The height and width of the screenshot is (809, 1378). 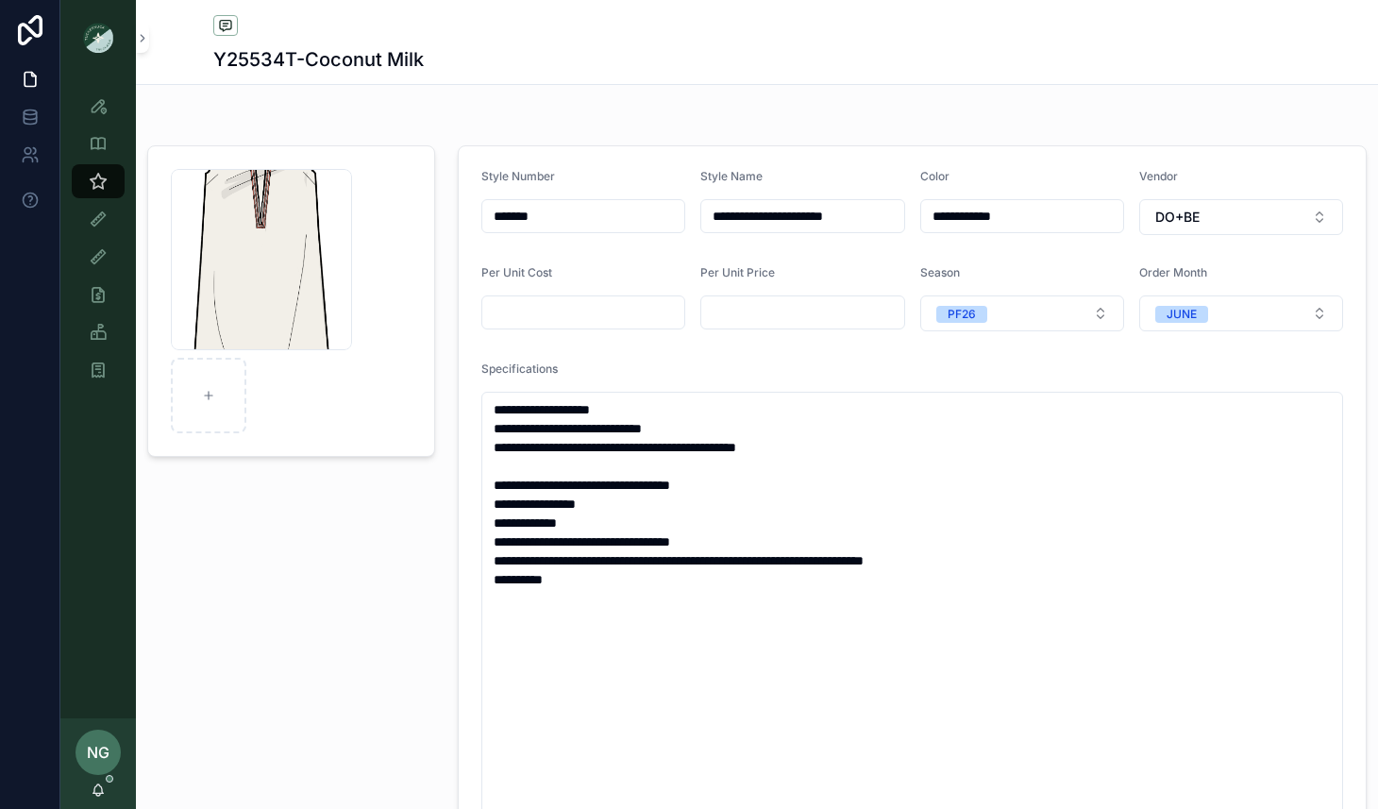 What do you see at coordinates (737, 272) in the screenshot?
I see `span: Per Unit Price` at bounding box center [737, 272].